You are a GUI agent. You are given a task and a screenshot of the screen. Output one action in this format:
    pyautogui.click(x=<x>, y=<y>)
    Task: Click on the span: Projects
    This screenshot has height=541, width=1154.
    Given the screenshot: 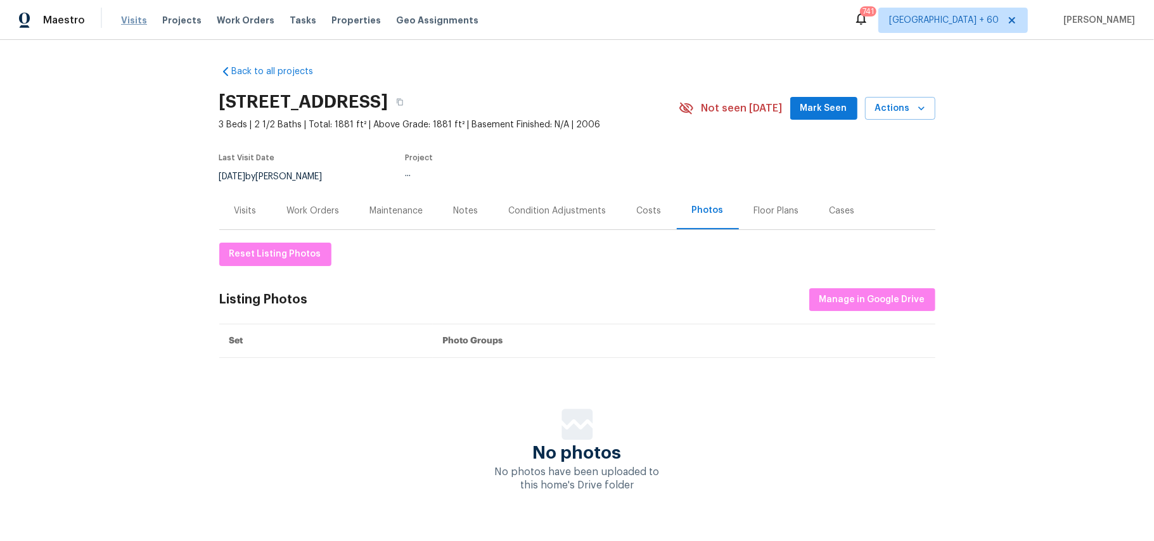 What is the action you would take?
    pyautogui.click(x=182, y=20)
    